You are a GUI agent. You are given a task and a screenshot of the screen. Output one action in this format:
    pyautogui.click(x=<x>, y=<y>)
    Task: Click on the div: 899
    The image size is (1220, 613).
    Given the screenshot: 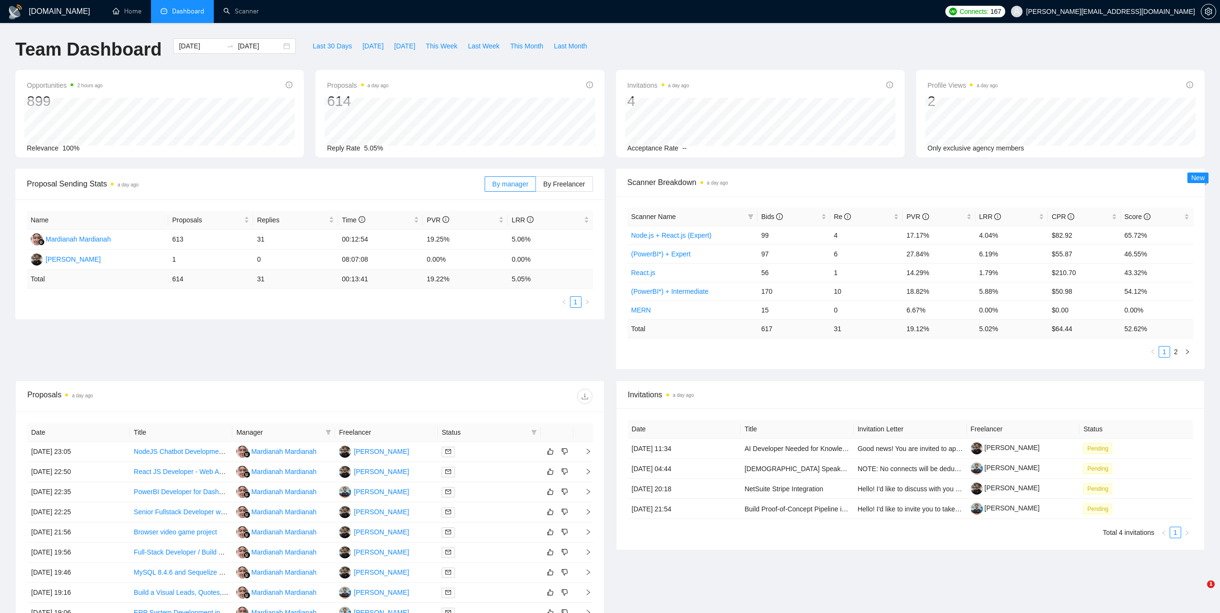 What is the action you would take?
    pyautogui.click(x=65, y=101)
    